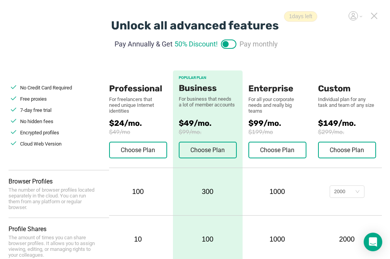 The image size is (390, 259). I want to click on div: Individual plan for any task and team of any size, so click(347, 102).